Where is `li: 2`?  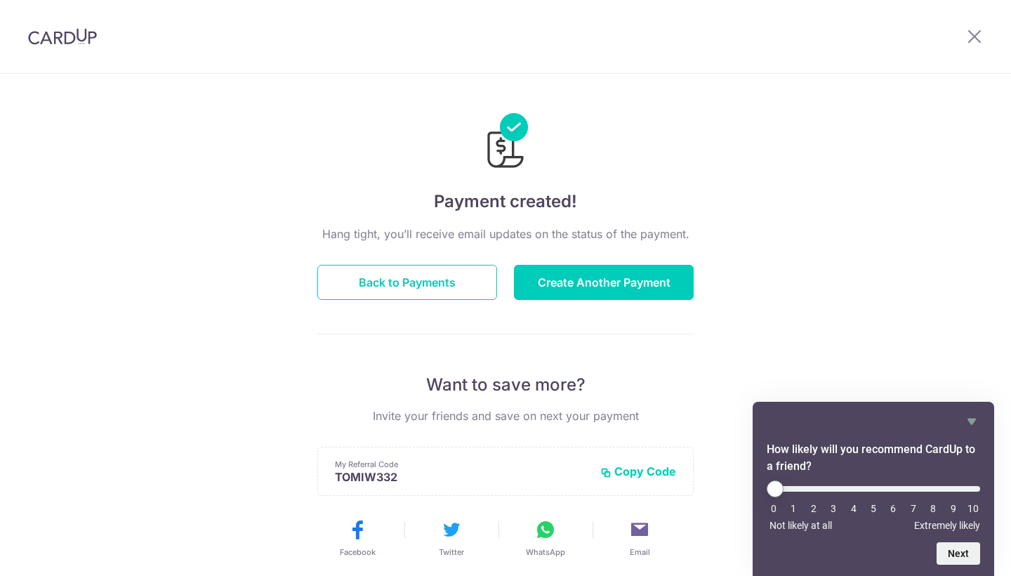
li: 2 is located at coordinates (814, 508).